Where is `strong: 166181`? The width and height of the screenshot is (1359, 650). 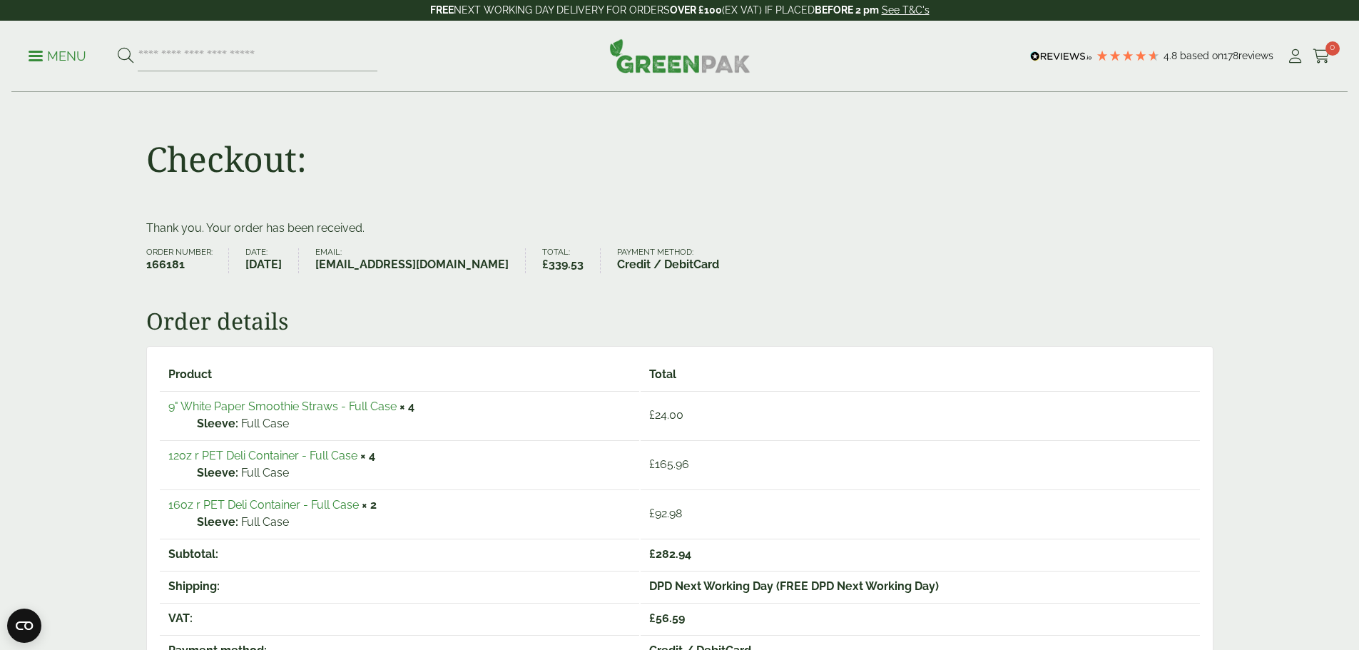 strong: 166181 is located at coordinates (179, 265).